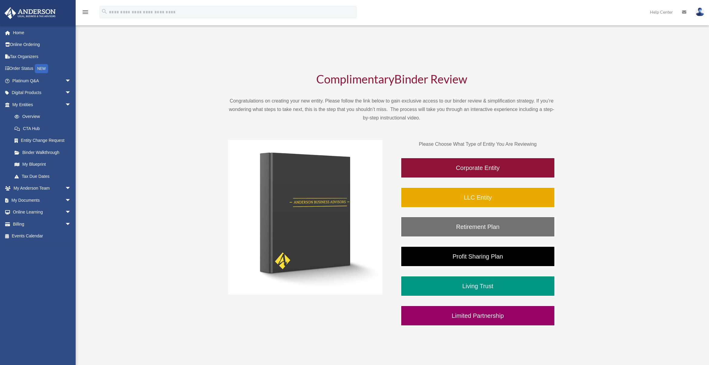  Describe the element at coordinates (478, 198) in the screenshot. I see `a: LLC Entity` at that location.